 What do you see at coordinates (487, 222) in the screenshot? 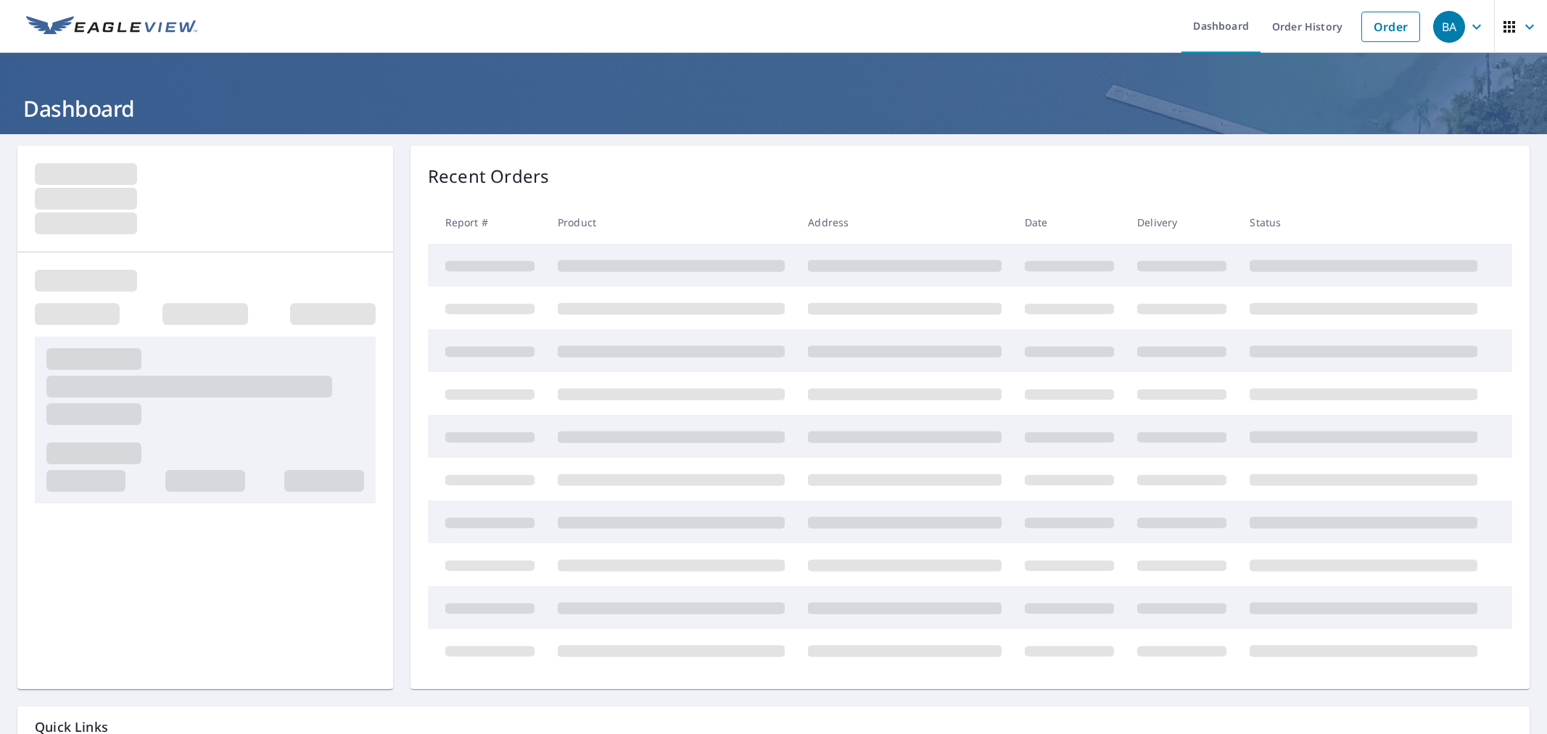
I see `th: Report #` at bounding box center [487, 222].